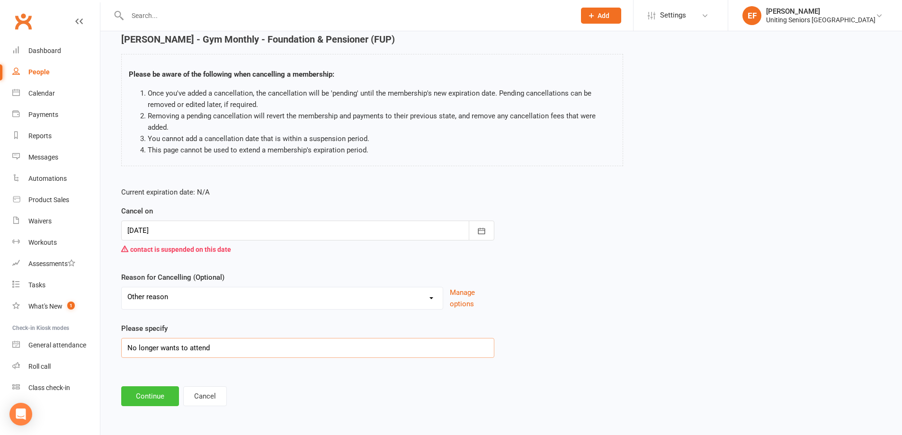  What do you see at coordinates (39, 366) in the screenshot?
I see `div: Roll call` at bounding box center [39, 366].